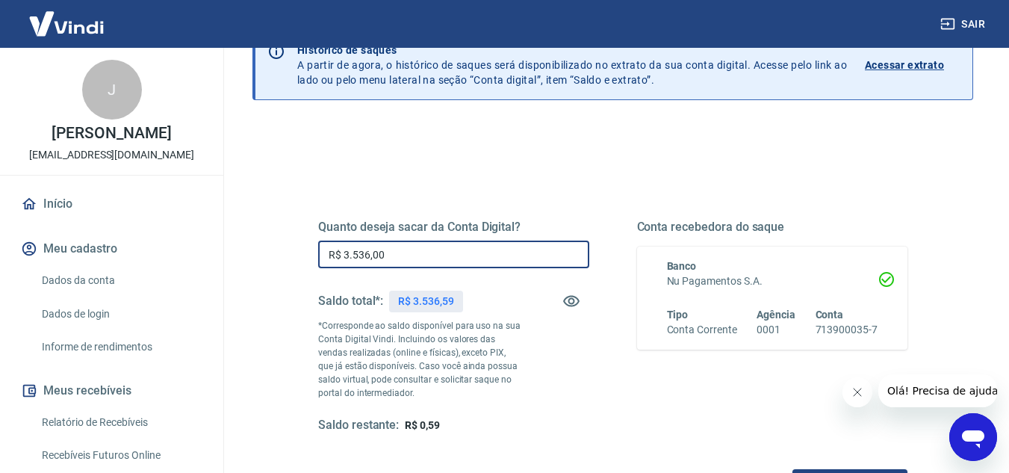  What do you see at coordinates (904, 65) in the screenshot?
I see `p: Acessar extrato` at bounding box center [904, 65].